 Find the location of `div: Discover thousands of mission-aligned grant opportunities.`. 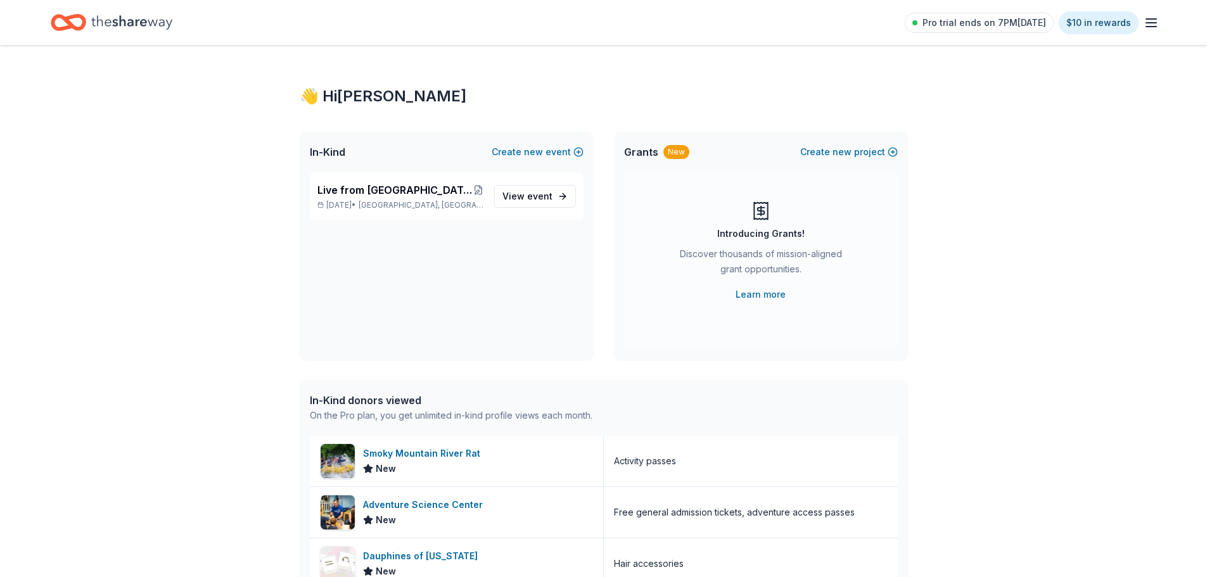

div: Discover thousands of mission-aligned grant opportunities. is located at coordinates (761, 264).